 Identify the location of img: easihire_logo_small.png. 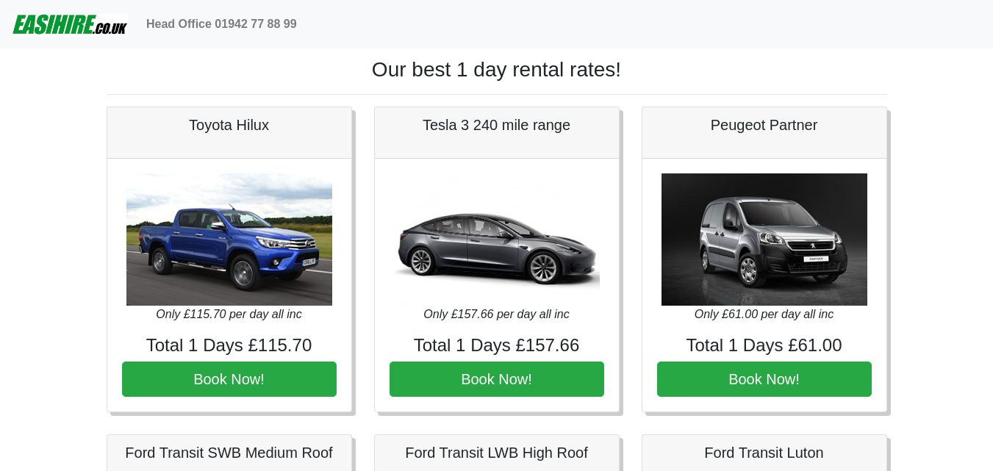
(70, 24).